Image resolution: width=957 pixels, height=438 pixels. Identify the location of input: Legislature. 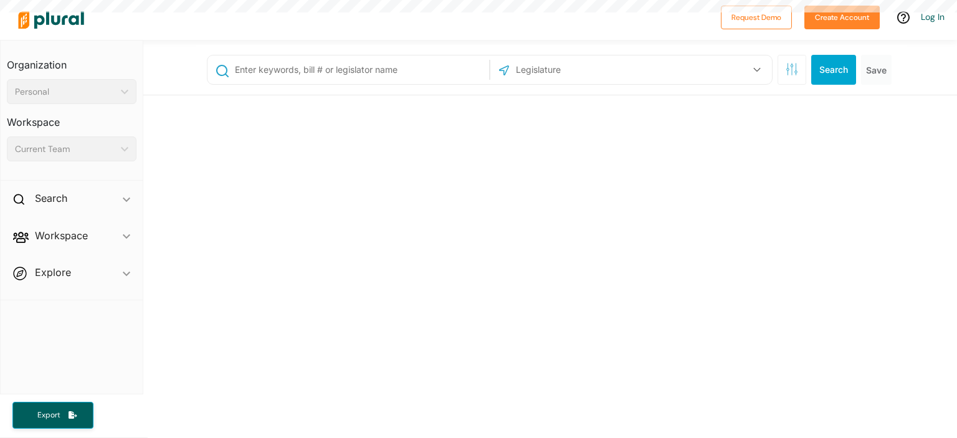
(581, 70).